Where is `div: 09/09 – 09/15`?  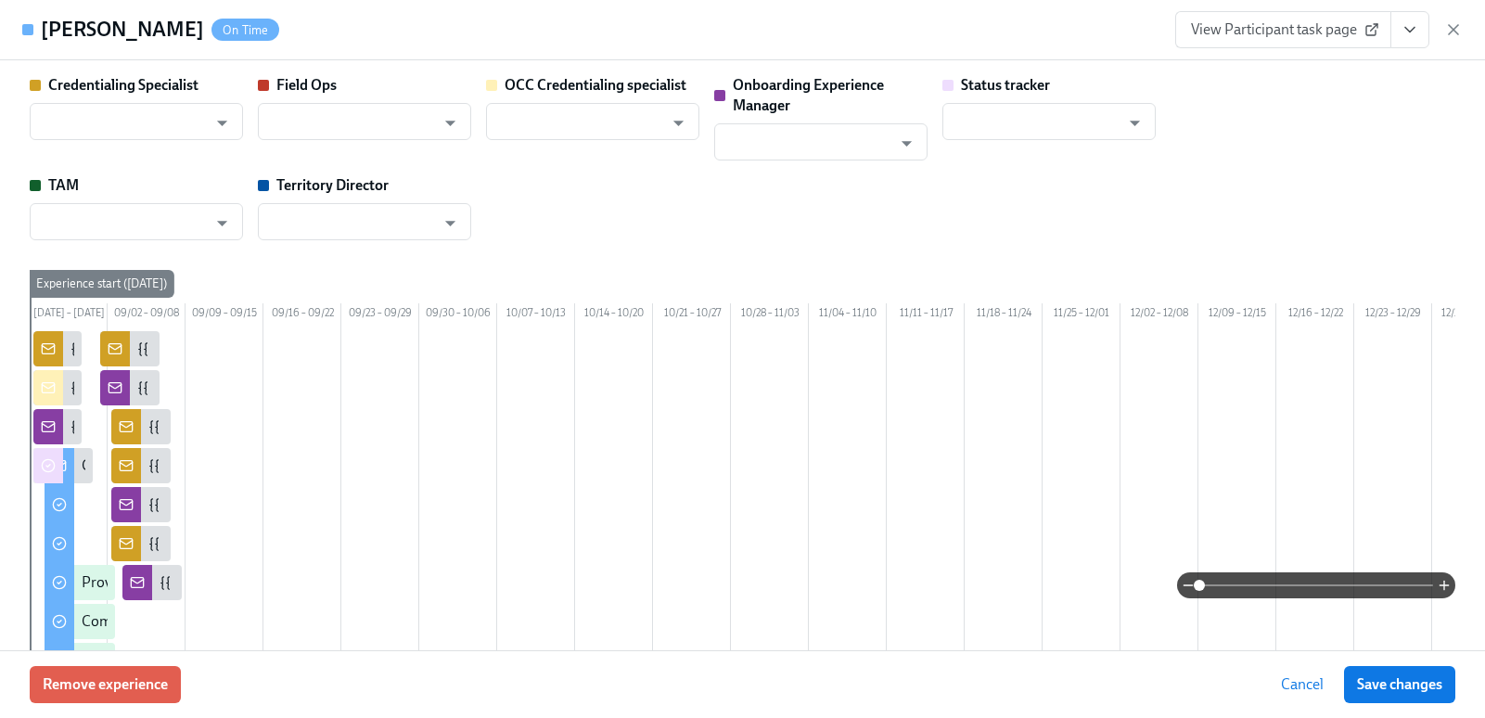 div: 09/09 – 09/15 is located at coordinates (225, 315).